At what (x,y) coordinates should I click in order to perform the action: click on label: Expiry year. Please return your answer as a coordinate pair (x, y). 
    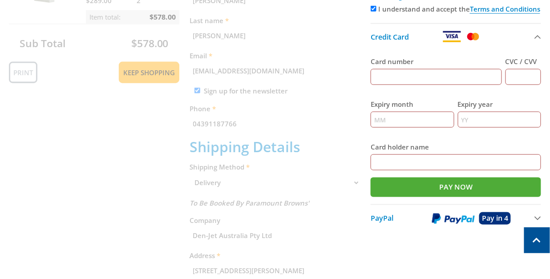
    Looking at the image, I should click on (499, 104).